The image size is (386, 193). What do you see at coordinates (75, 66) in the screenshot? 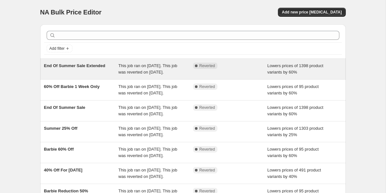
I see `span: End Of Summer Sale Extended` at bounding box center [75, 66].